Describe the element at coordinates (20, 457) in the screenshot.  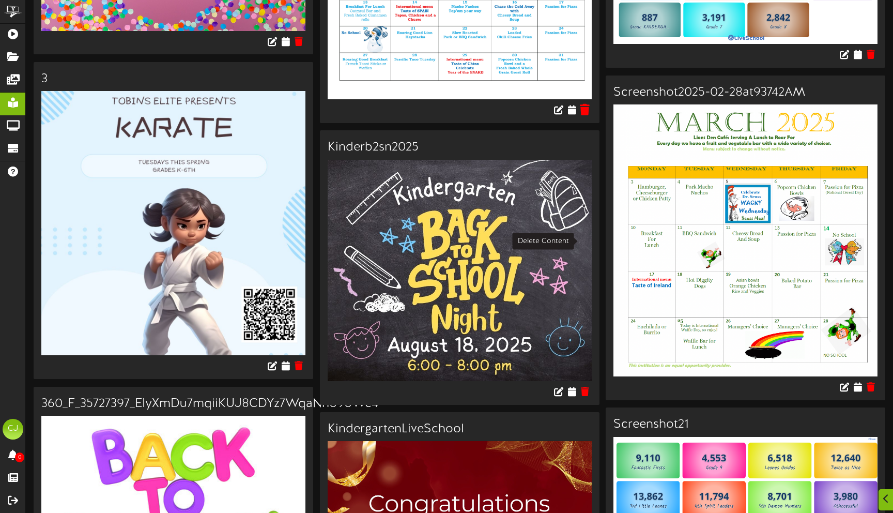
I see `span: 0` at that location.